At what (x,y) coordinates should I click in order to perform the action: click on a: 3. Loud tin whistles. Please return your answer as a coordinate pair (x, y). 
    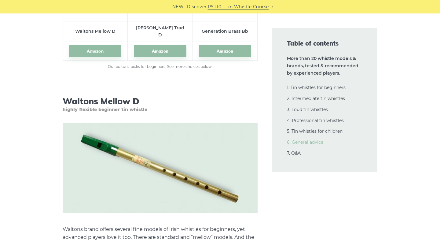
    Looking at the image, I should click on (307, 109).